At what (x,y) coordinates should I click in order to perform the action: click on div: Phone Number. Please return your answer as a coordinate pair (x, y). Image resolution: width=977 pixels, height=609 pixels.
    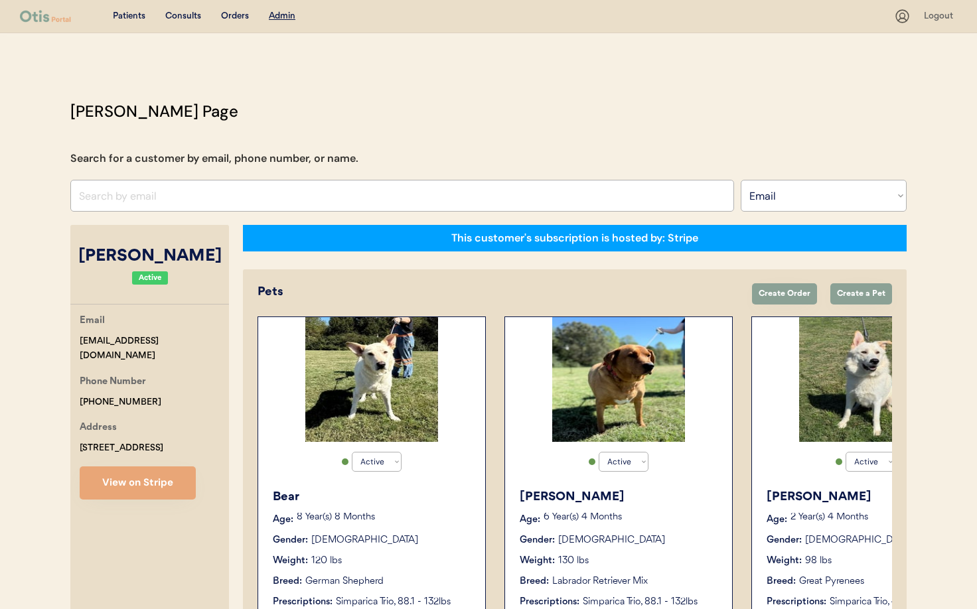
    Looking at the image, I should click on (113, 382).